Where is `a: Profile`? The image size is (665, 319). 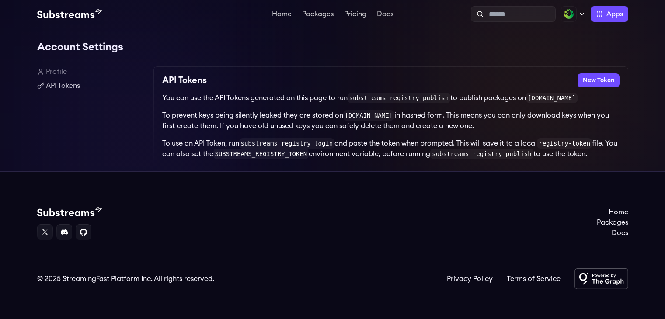
a: Profile is located at coordinates (92, 72).